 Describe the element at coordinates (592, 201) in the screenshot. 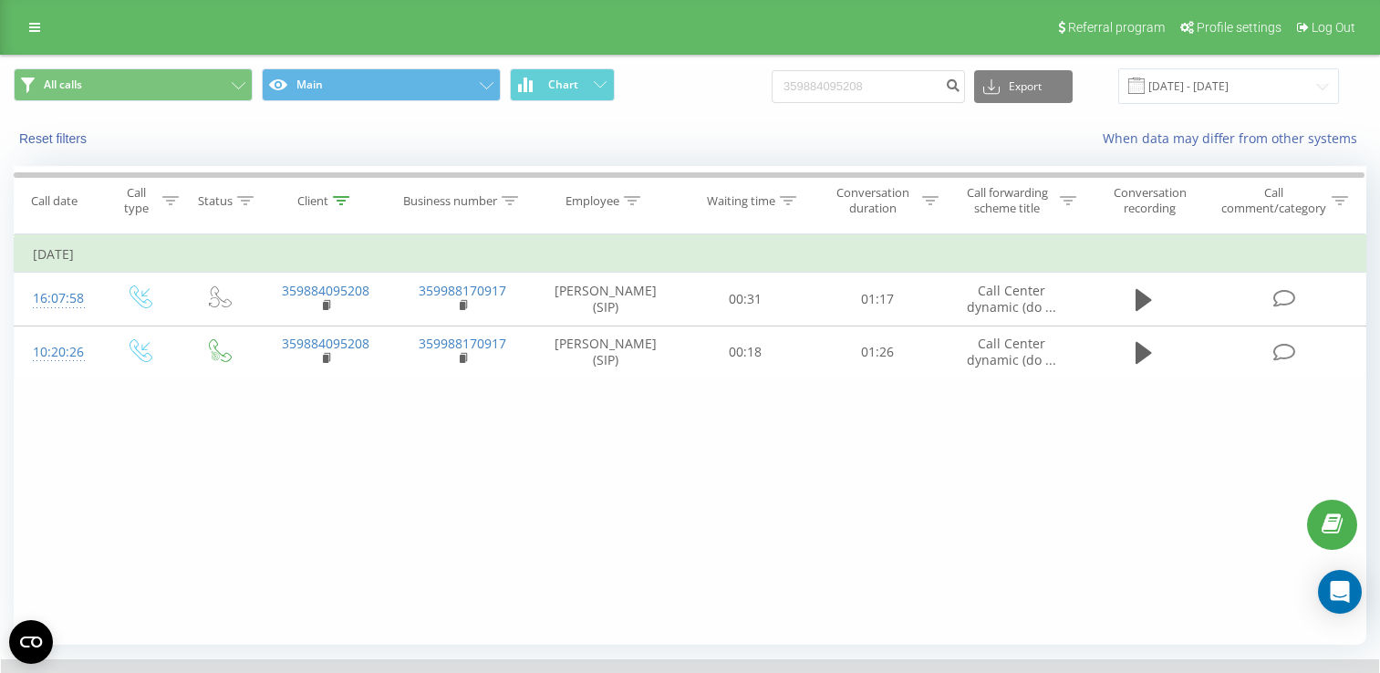

I see `div: Employee` at that location.